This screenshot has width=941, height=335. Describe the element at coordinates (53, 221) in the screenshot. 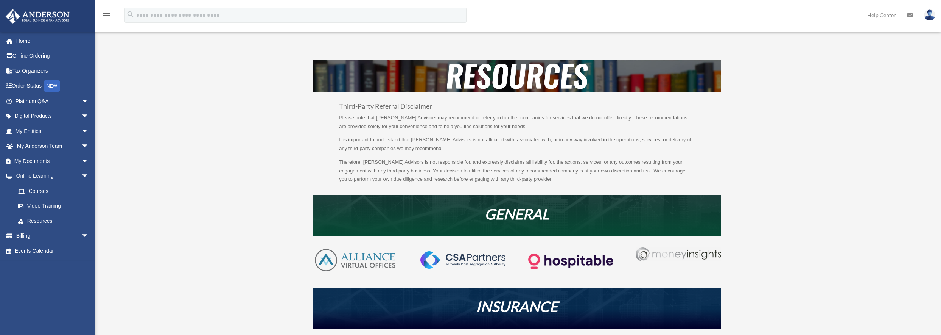

I see `a: Resources` at that location.